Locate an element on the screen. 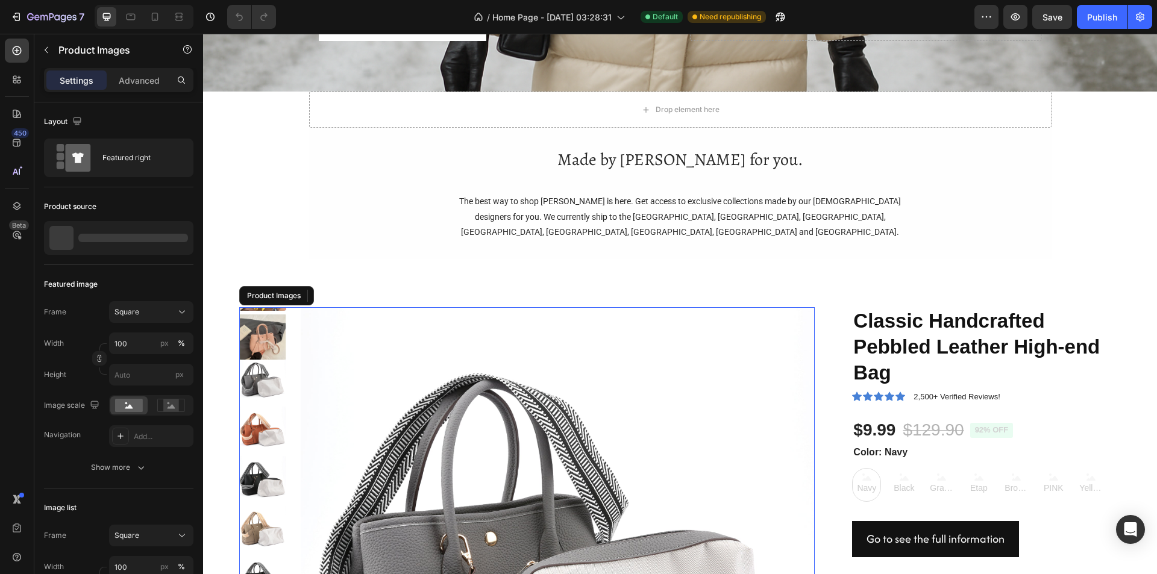 The image size is (1157, 574). div: Featured image is located at coordinates (71, 285).